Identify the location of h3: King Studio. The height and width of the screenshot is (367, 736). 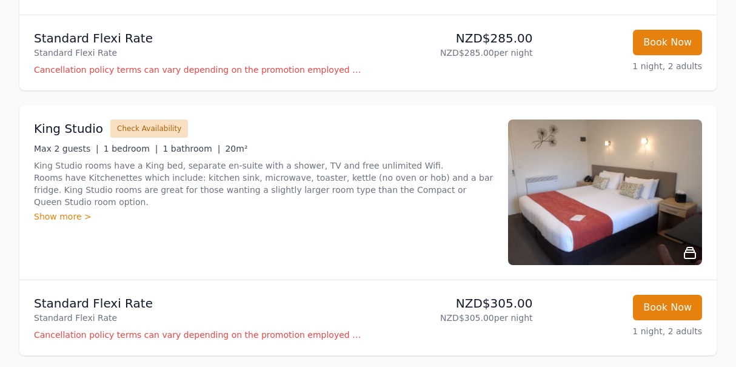
(68, 128).